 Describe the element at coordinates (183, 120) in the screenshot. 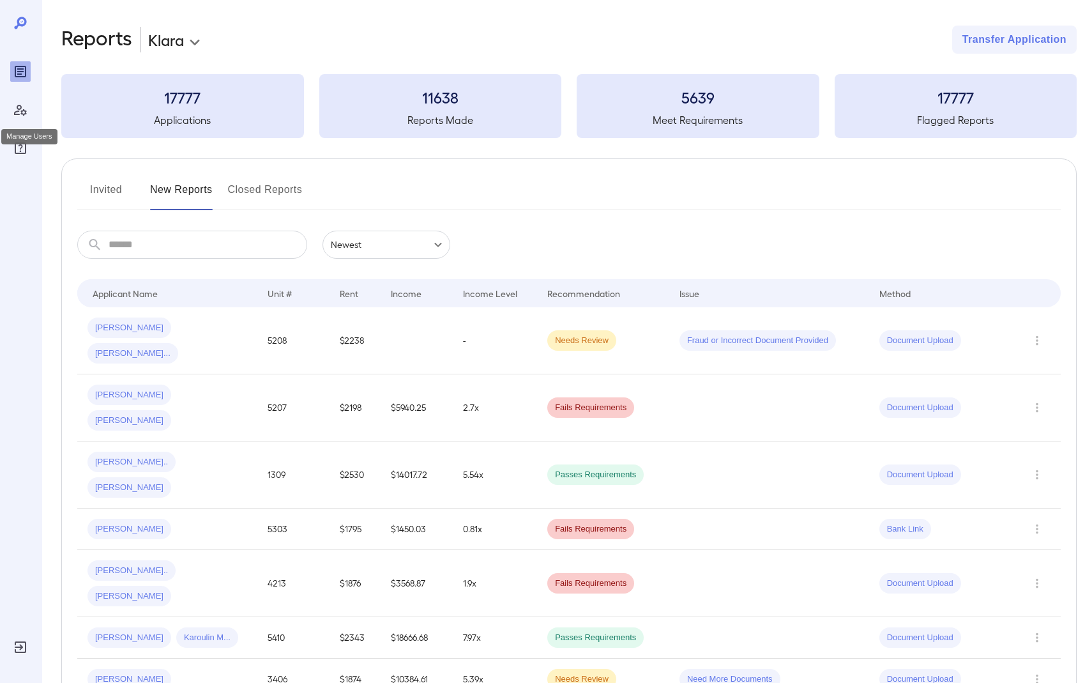

I see `h5: Applications` at that location.